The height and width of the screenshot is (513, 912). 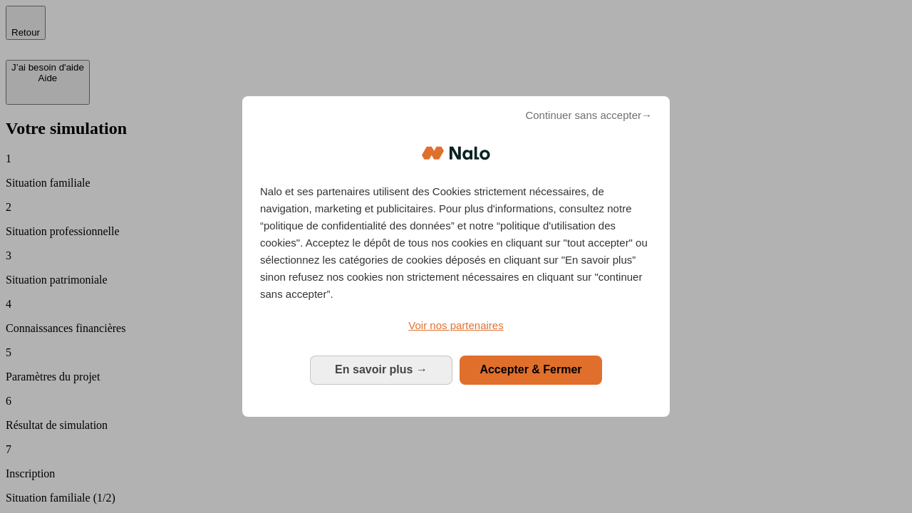 I want to click on p: Nalo et ses partenaires utilisent des Cookies strictement nécessaires, de navigation, marketing e..., so click(x=456, y=243).